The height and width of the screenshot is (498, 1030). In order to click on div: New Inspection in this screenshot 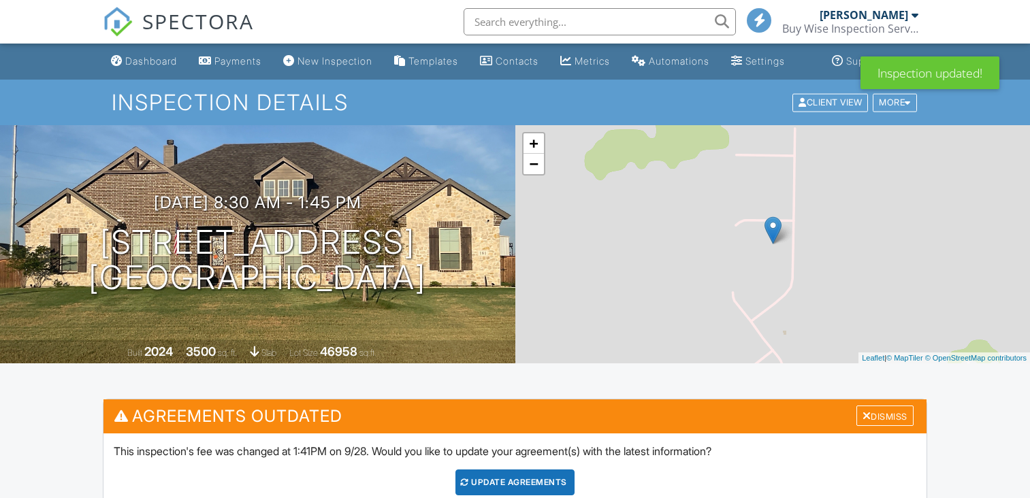, I will do `click(335, 61)`.